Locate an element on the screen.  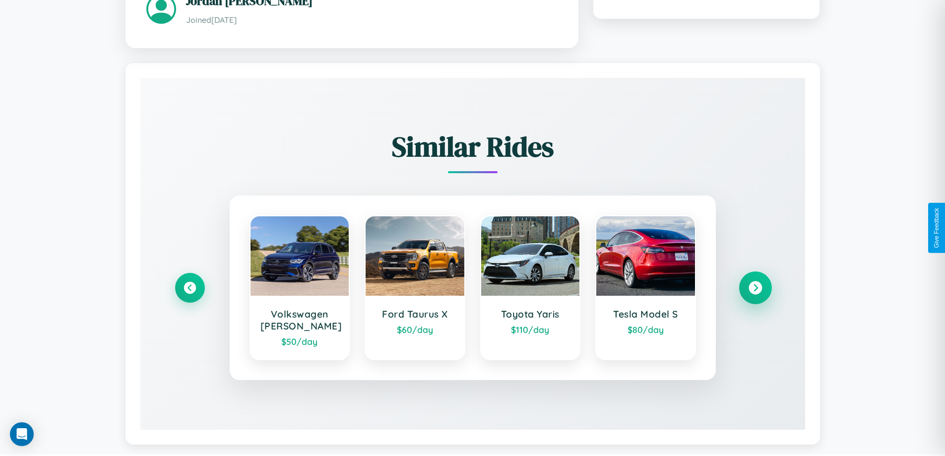
a: Tesla Model S$80/day is located at coordinates (645, 288).